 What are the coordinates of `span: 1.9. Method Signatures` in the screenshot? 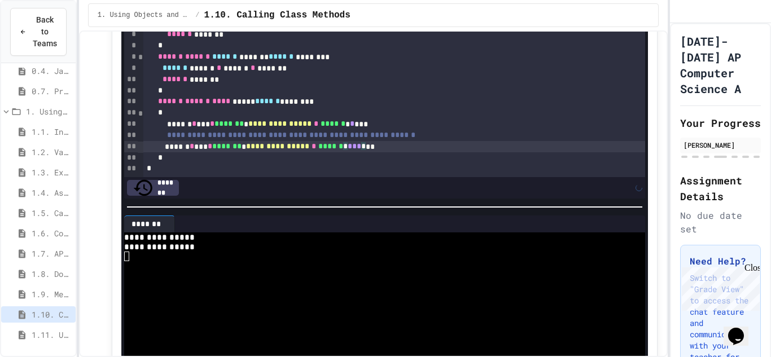 It's located at (51, 294).